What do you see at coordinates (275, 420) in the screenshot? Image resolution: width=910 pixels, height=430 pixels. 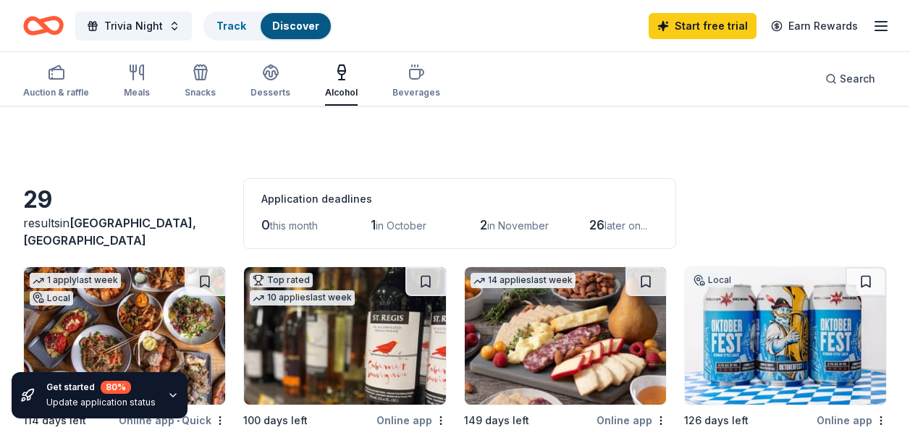 I see `div: 100 days left` at bounding box center [275, 420].